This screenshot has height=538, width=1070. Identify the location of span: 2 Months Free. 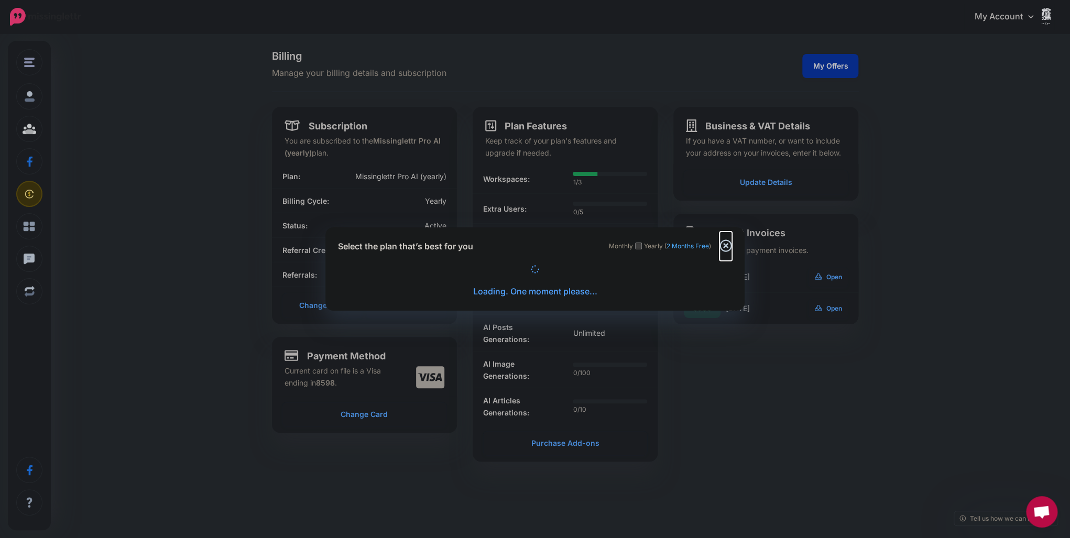
(687, 246).